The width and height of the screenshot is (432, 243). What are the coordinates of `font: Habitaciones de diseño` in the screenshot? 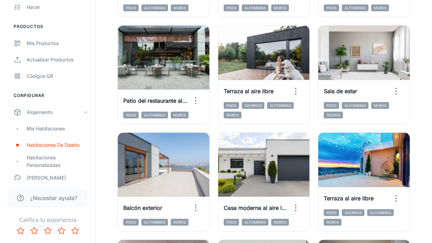 It's located at (53, 145).